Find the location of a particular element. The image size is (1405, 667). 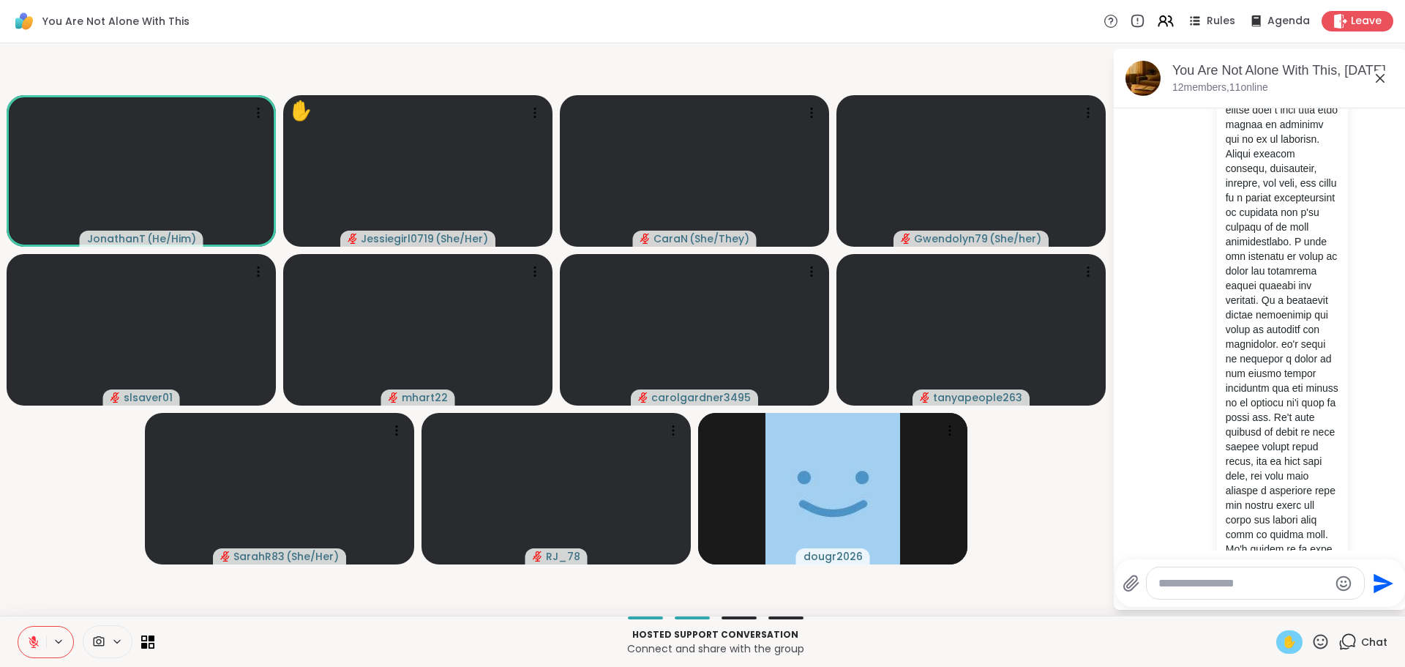

textarea: Type your message is located at coordinates (1243, 583).